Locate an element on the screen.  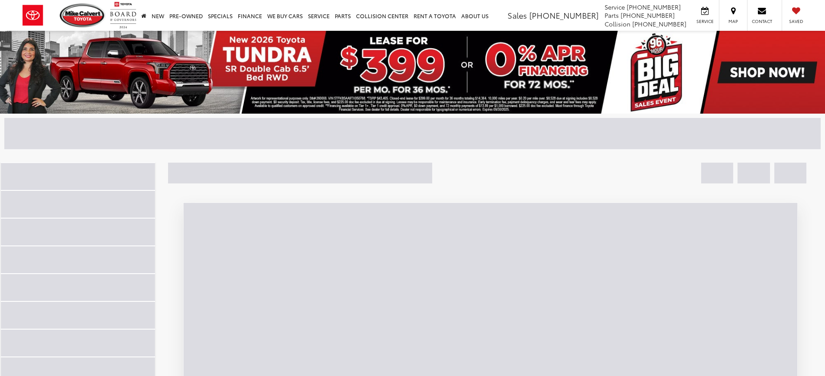
span: Collision is located at coordinates (618, 24).